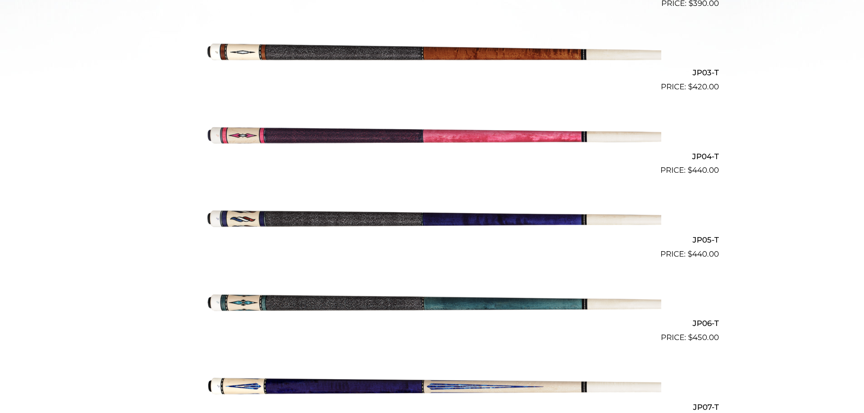  Describe the element at coordinates (432, 135) in the screenshot. I see `img: JP04-T` at that location.